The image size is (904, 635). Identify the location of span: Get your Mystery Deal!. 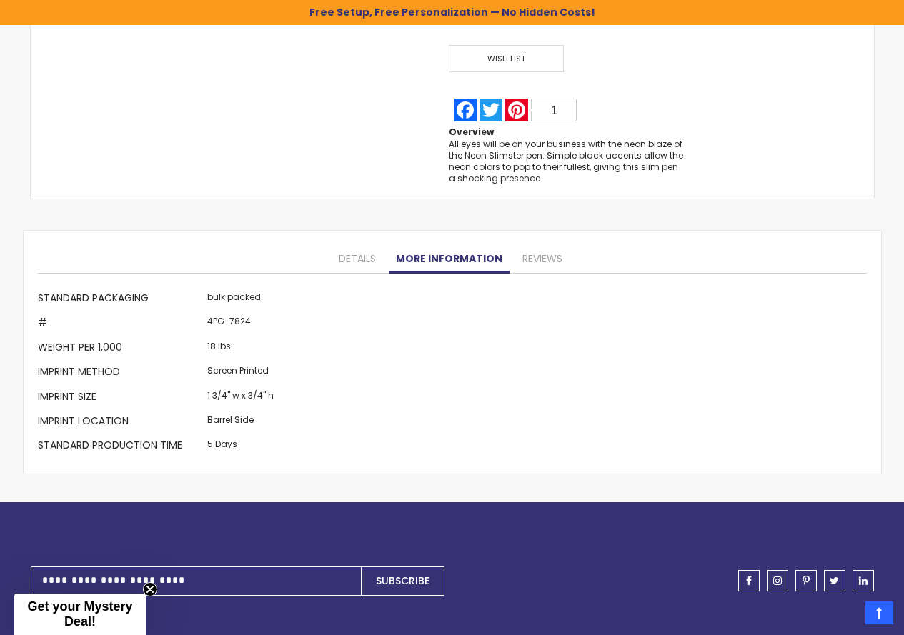
(79, 614).